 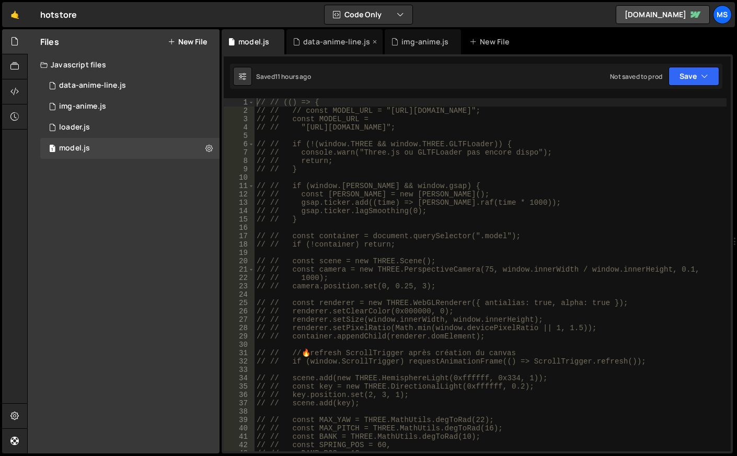 I want to click on div: 2, so click(x=239, y=111).